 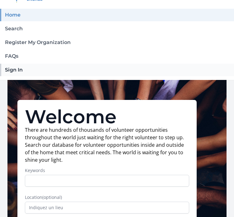 I want to click on label: Location, so click(x=107, y=197).